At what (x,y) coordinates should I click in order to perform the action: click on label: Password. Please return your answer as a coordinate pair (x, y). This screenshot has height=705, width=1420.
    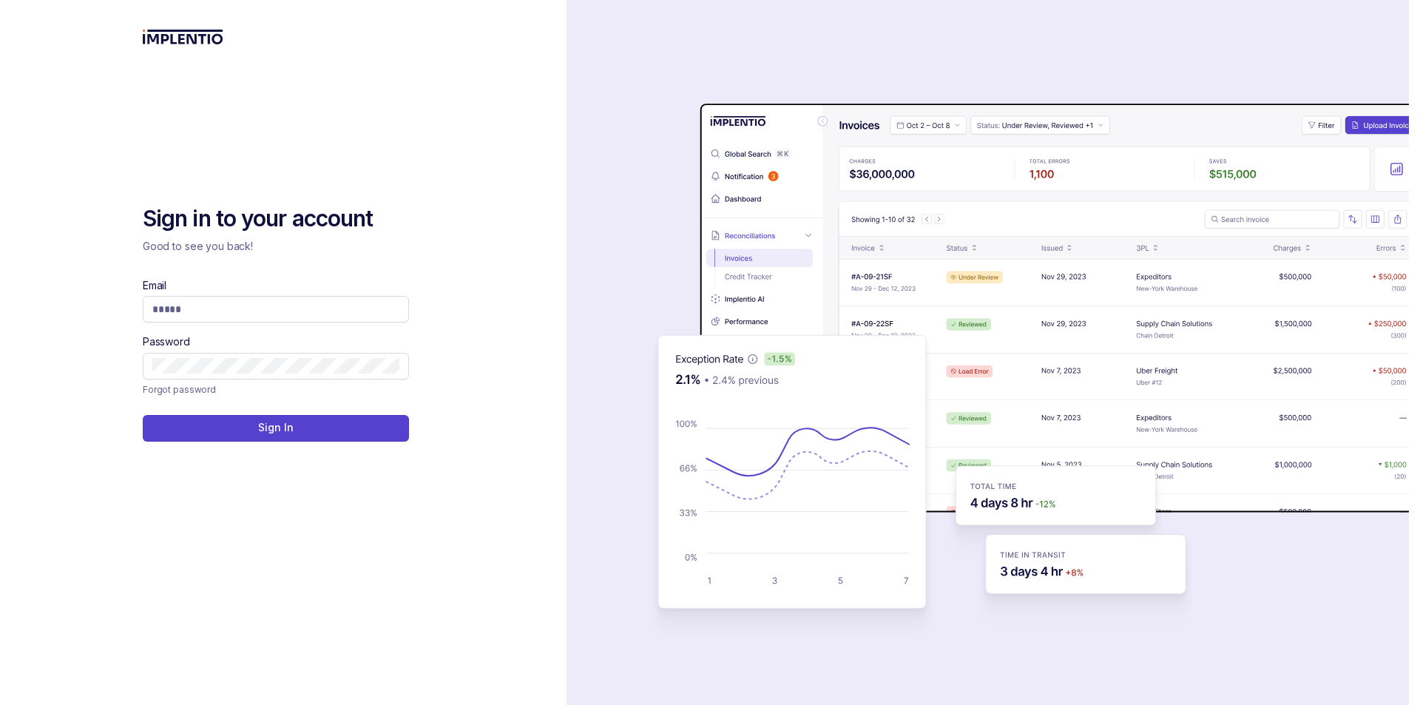
    Looking at the image, I should click on (166, 342).